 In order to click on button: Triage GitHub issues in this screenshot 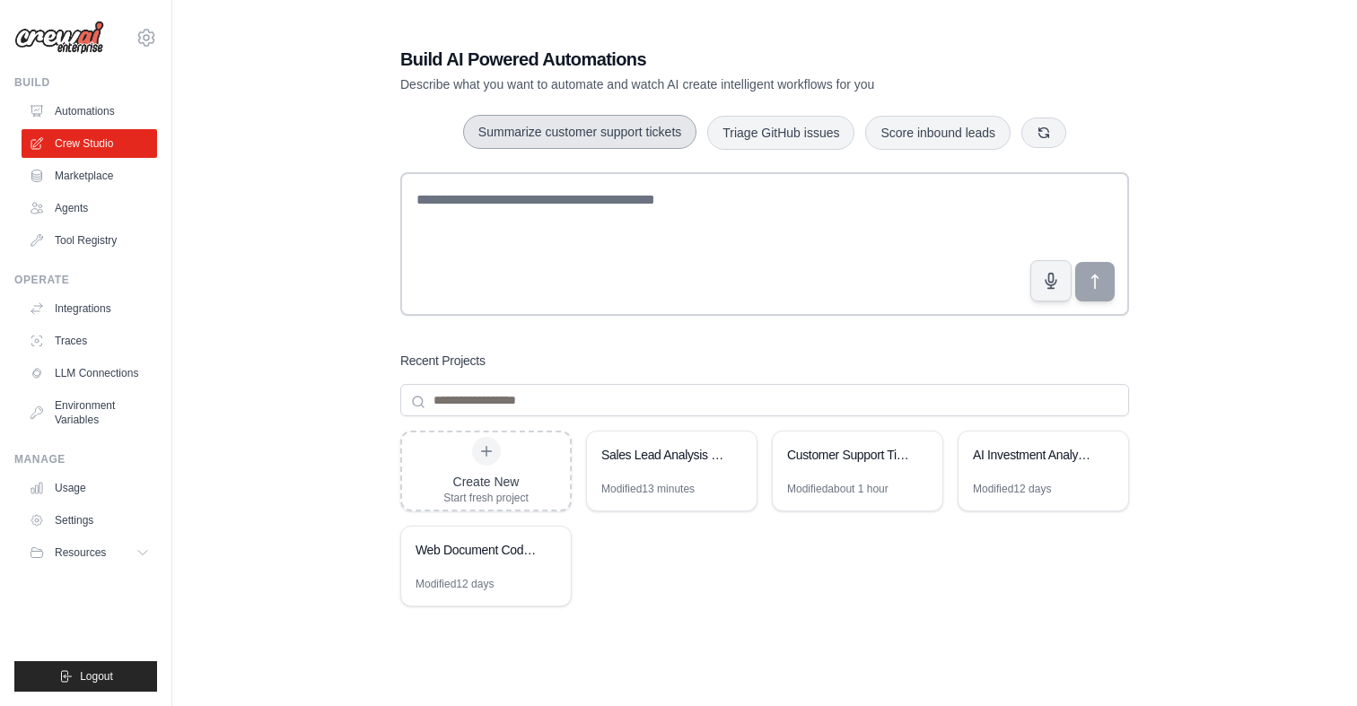, I will do `click(781, 133)`.